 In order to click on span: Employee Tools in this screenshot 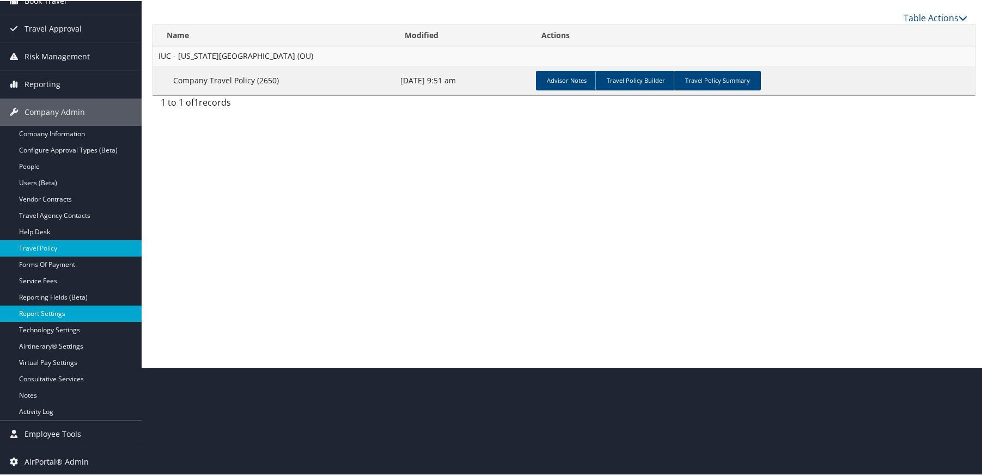, I will do `click(53, 433)`.